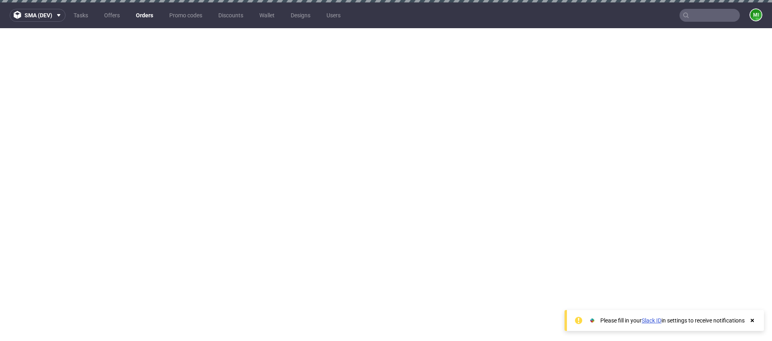 The width and height of the screenshot is (772, 341). Describe the element at coordinates (333, 15) in the screenshot. I see `a: Users` at that location.